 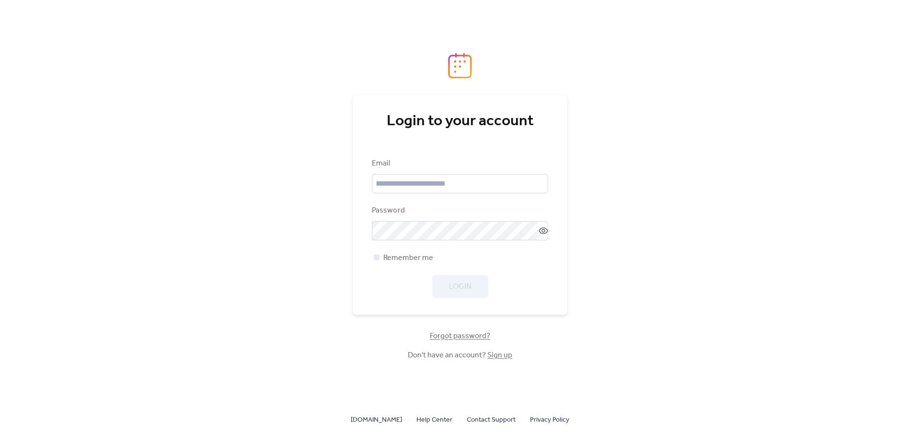 What do you see at coordinates (408, 258) in the screenshot?
I see `span: Remember me` at bounding box center [408, 258].